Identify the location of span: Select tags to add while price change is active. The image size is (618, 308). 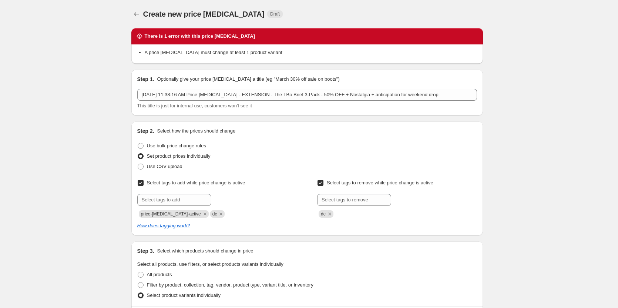
(196, 182).